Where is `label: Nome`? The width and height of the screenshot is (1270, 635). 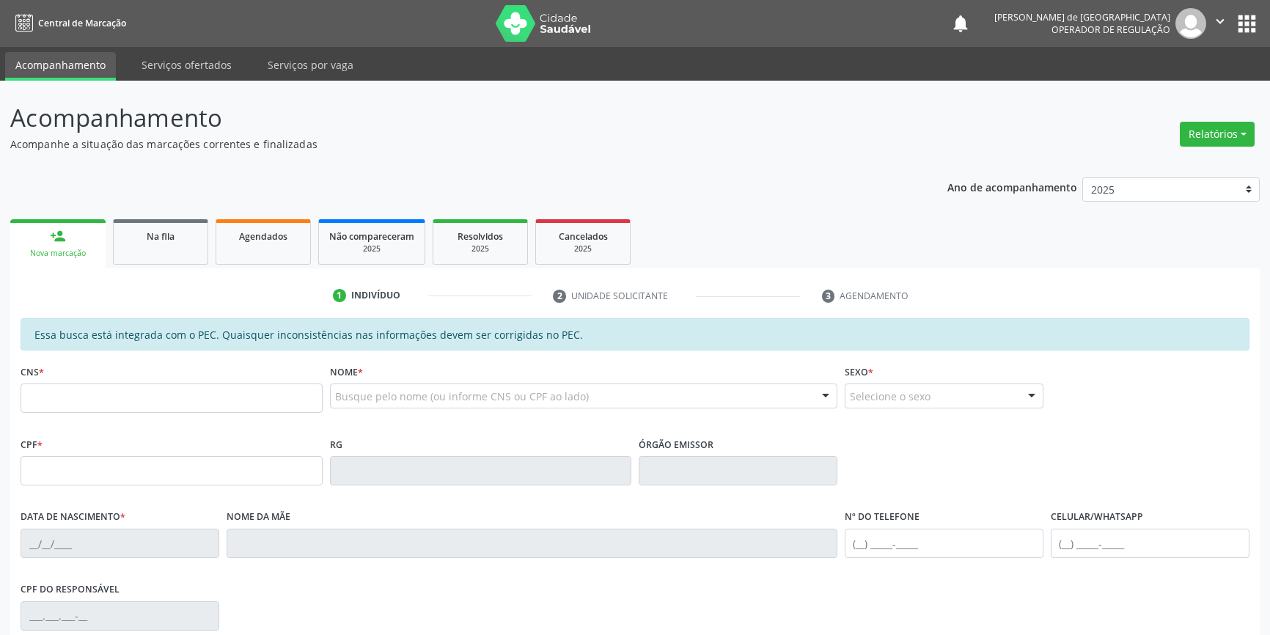
label: Nome is located at coordinates (346, 372).